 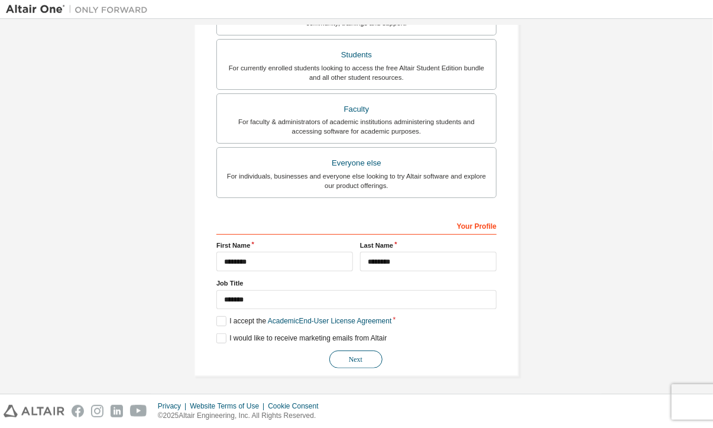 What do you see at coordinates (80, 9) in the screenshot?
I see `img: Altair One` at bounding box center [80, 9].